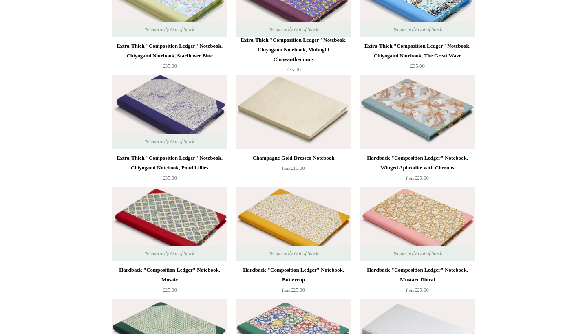  What do you see at coordinates (417, 224) in the screenshot?
I see `img: Hardback "Composition Ledger" Notebook, Mustard Floral` at bounding box center [417, 224].